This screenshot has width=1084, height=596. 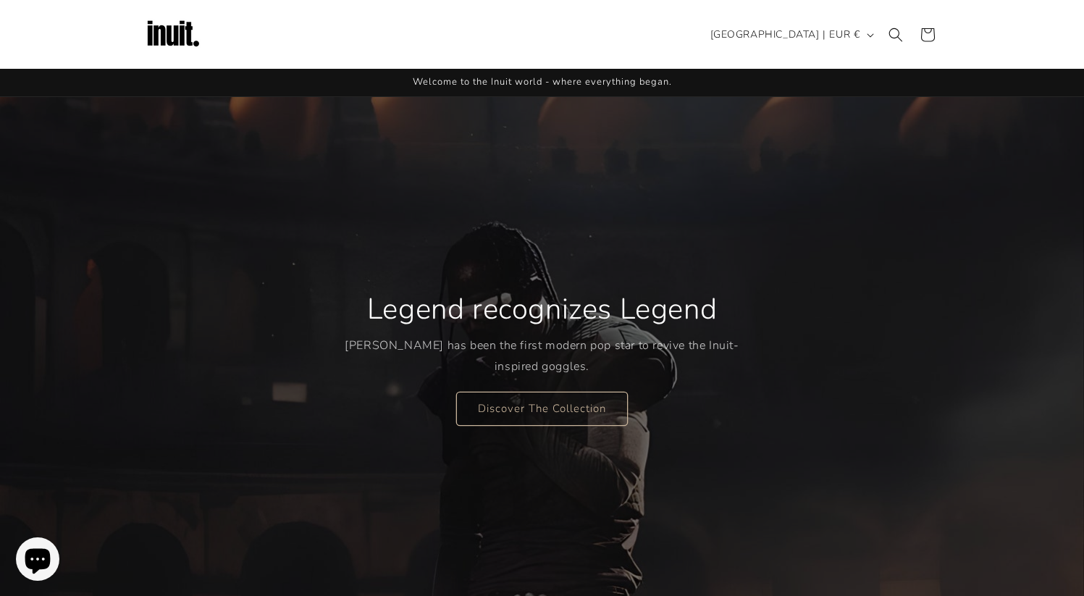 I want to click on a: Discover The Collection, so click(x=542, y=408).